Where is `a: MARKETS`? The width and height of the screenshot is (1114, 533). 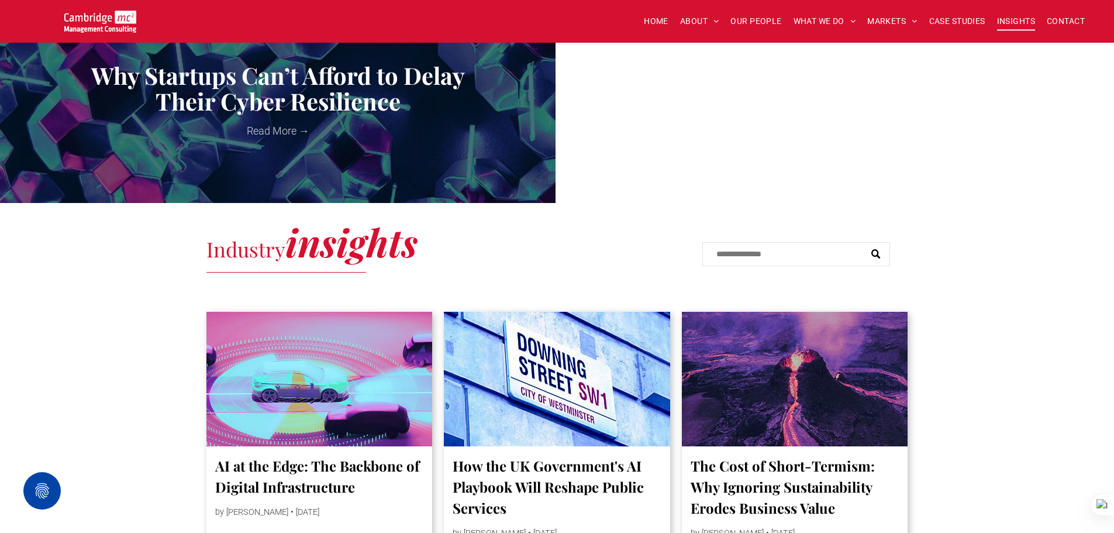
a: MARKETS is located at coordinates (892, 21).